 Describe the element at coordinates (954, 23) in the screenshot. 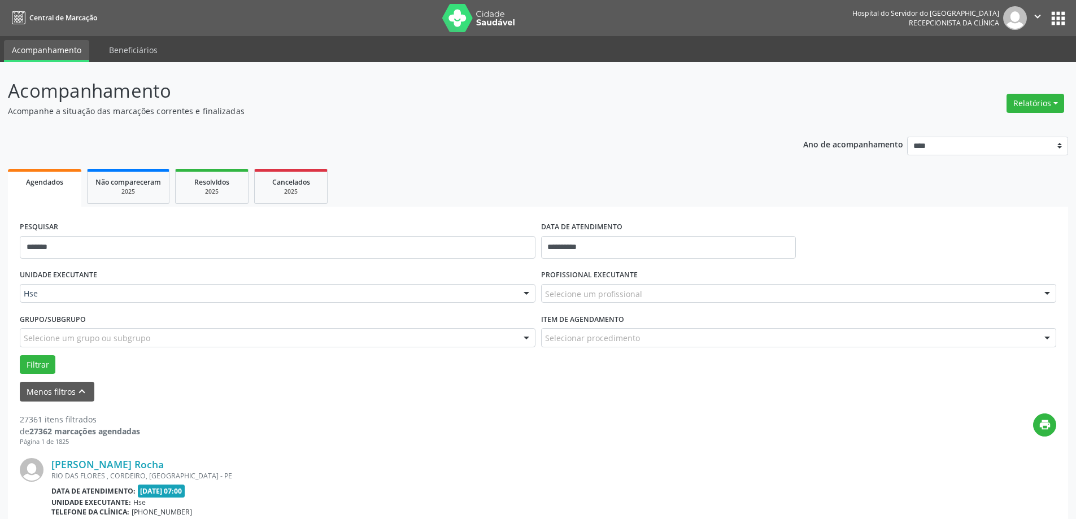

I see `span: Recepcionista da clínica` at that location.